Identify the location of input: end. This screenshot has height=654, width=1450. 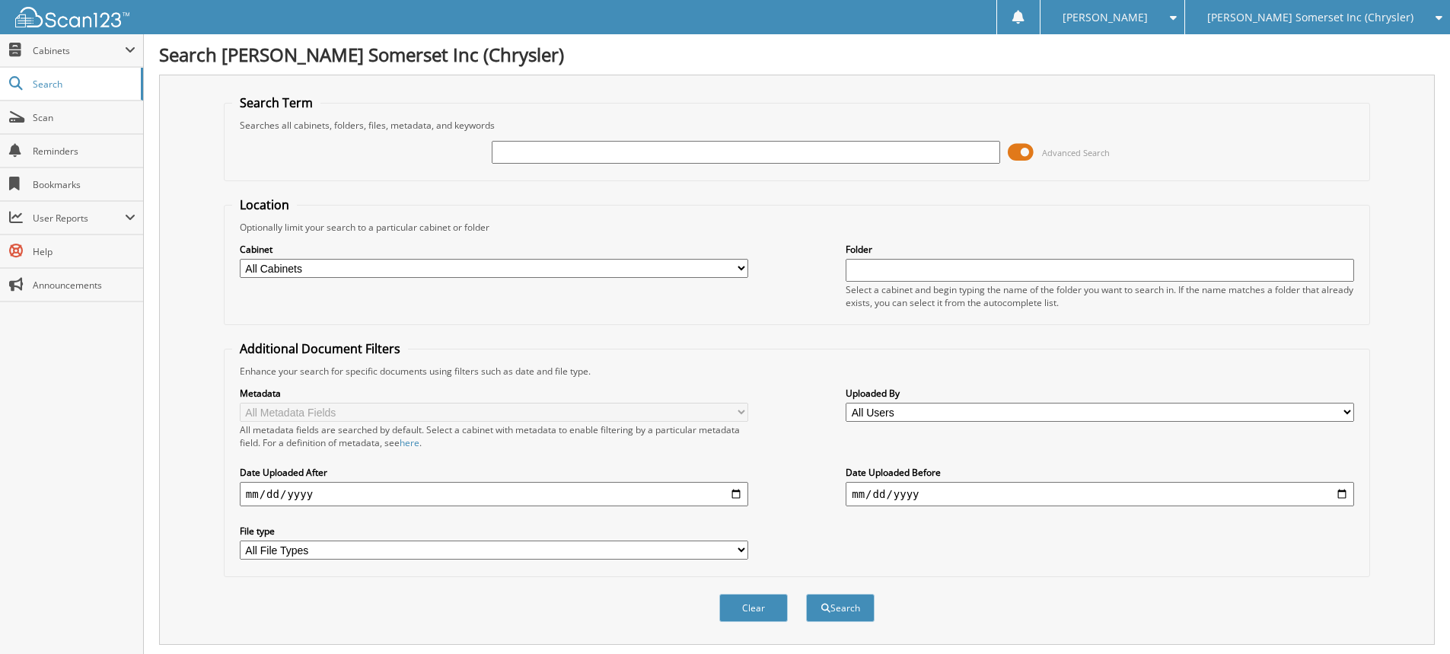
(1100, 494).